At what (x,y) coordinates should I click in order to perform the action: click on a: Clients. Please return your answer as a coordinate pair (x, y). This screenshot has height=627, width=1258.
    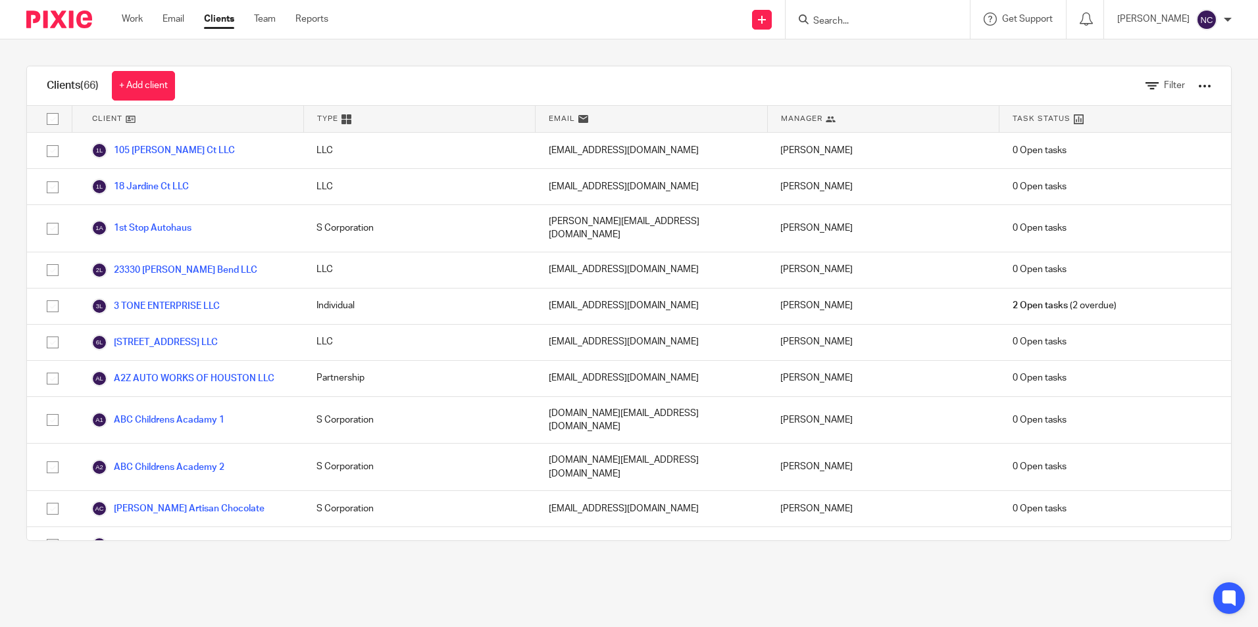
    Looking at the image, I should click on (219, 19).